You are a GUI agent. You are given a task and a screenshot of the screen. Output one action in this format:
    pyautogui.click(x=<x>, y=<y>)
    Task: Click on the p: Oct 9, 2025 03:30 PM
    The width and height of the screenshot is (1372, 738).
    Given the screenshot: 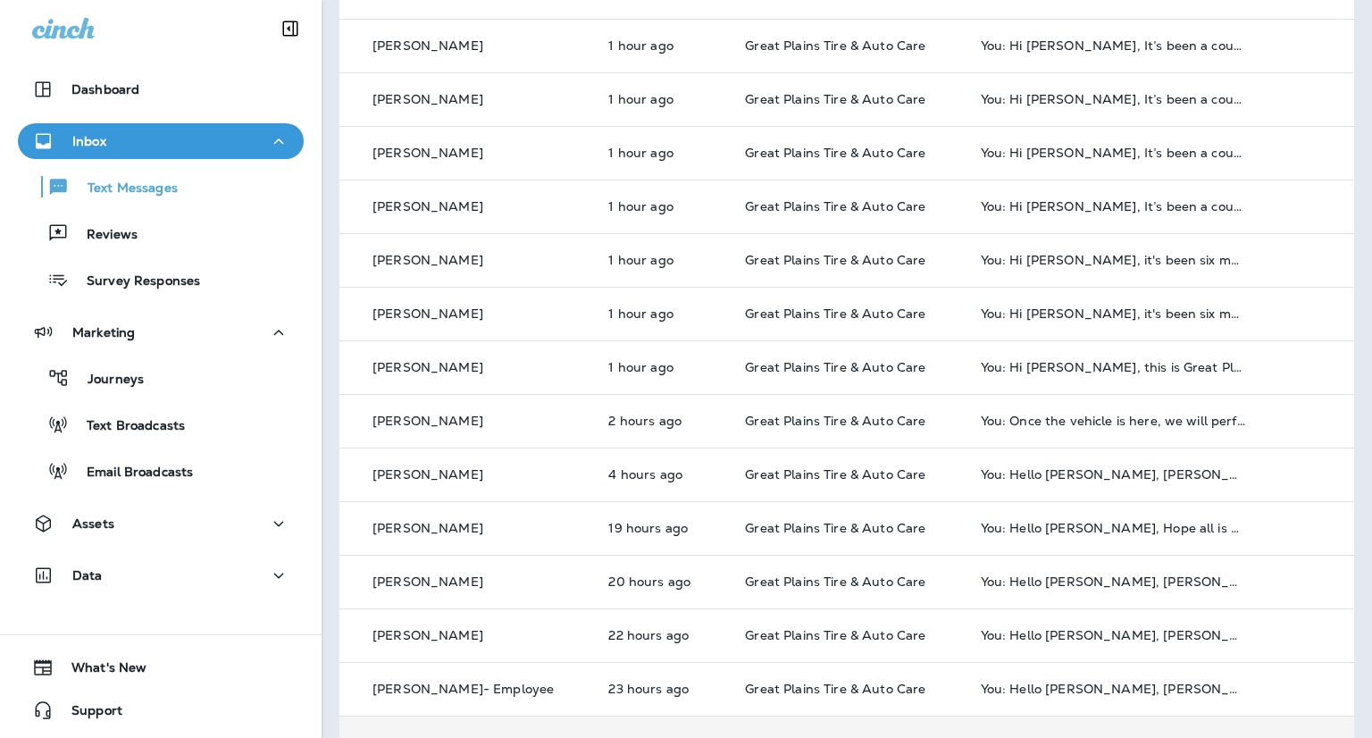 What is the action you would take?
    pyautogui.click(x=662, y=581)
    